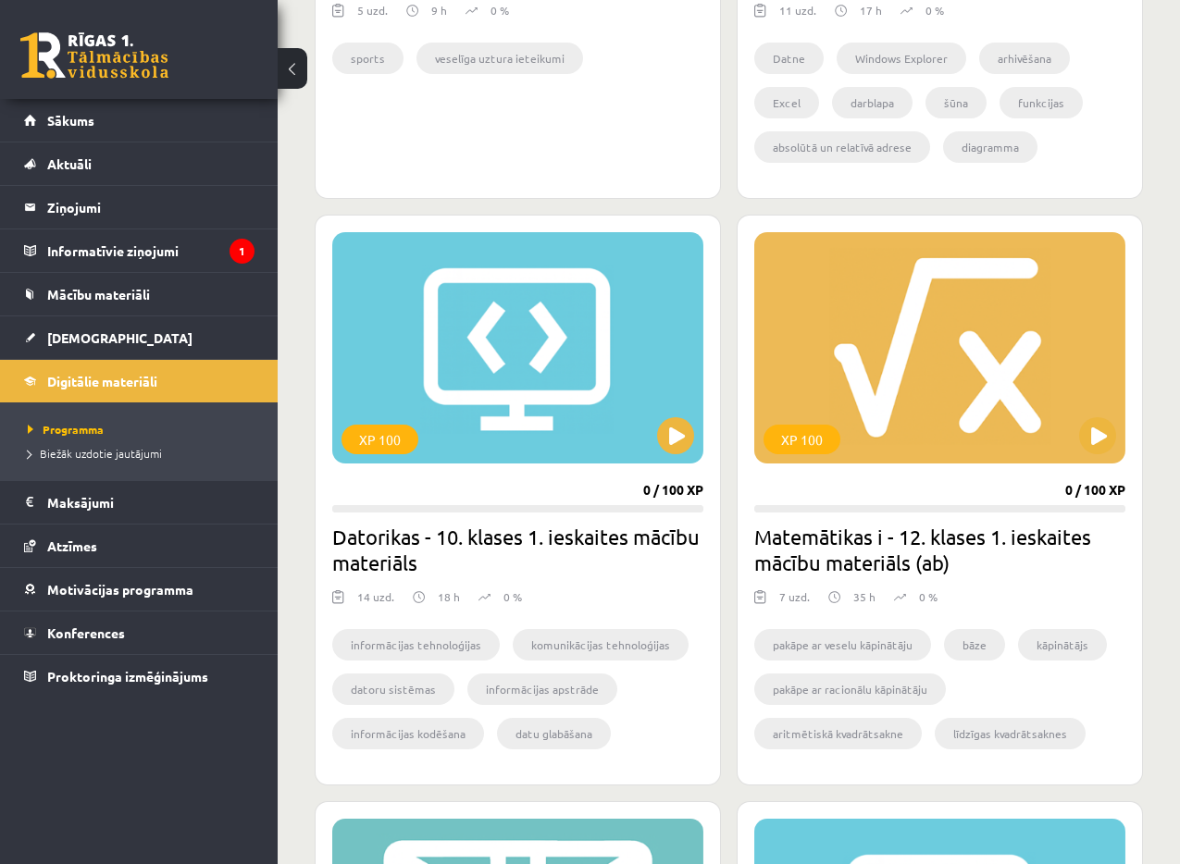 This screenshot has height=864, width=1180. What do you see at coordinates (788, 58) in the screenshot?
I see `li: Datne` at bounding box center [788, 58].